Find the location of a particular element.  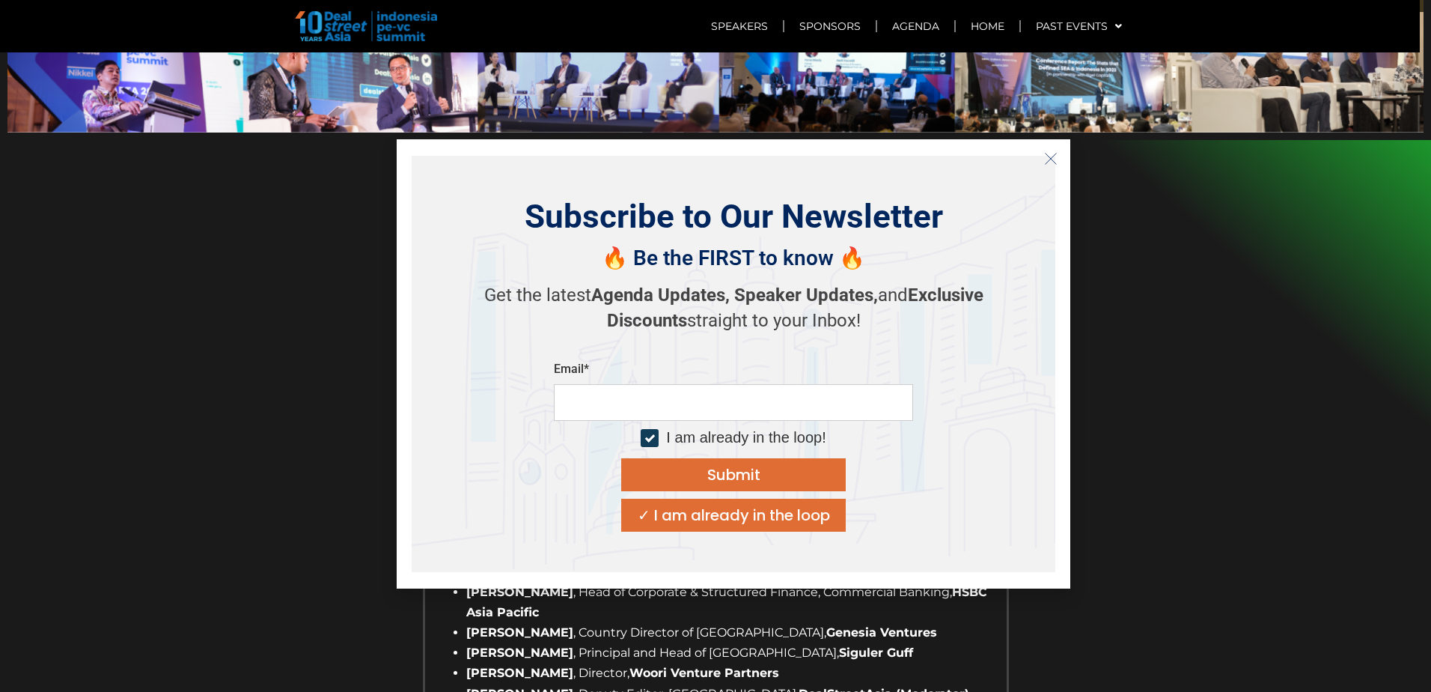

strong: Woori Venture Partners is located at coordinates (704, 672).